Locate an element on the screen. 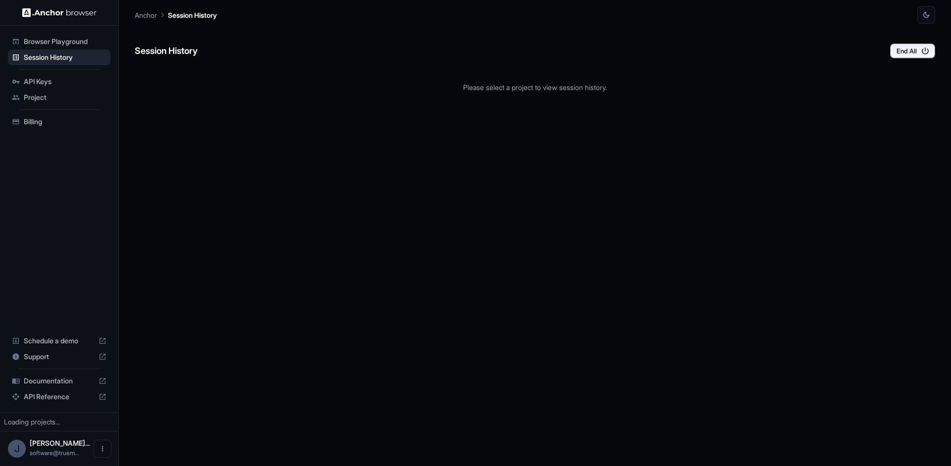 This screenshot has height=466, width=951. nav: breadcrumb is located at coordinates (176, 15).